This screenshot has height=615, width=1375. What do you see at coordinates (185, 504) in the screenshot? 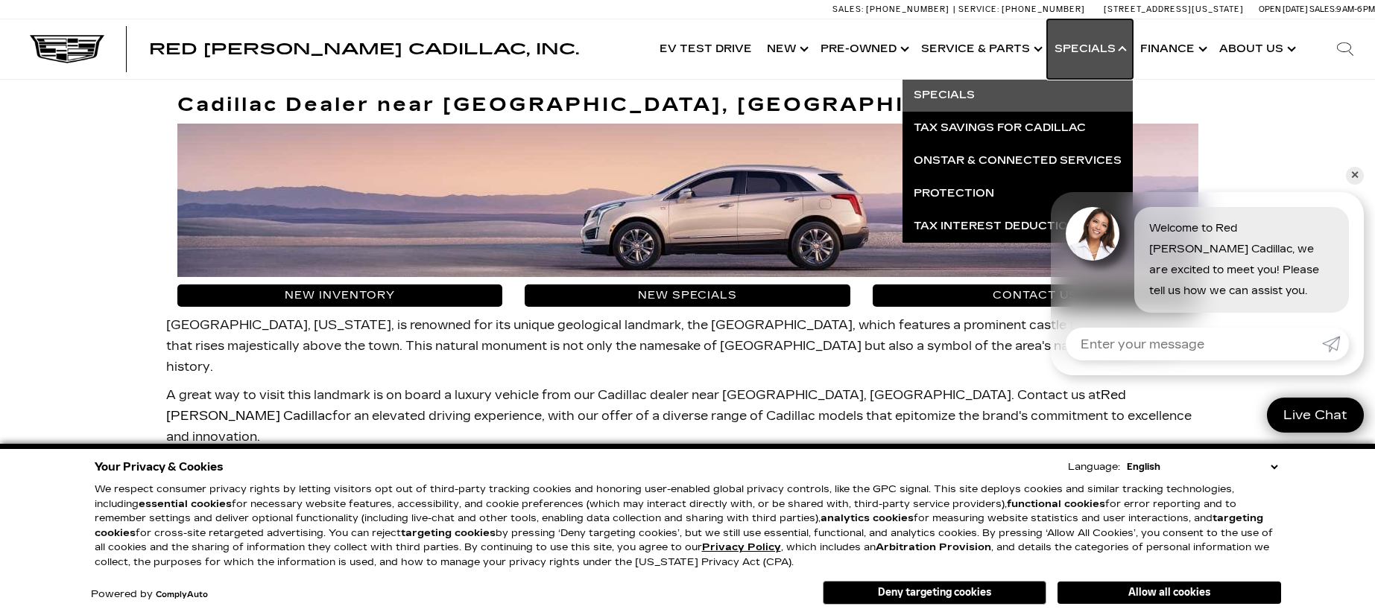
I see `strong: essential cookies` at bounding box center [185, 504].